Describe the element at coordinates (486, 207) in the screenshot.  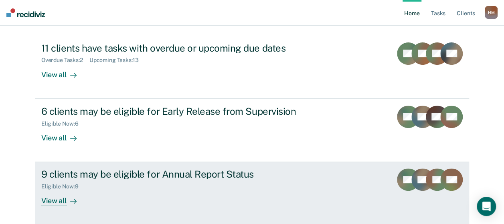
I see `div: Open Intercom Messenger` at that location.